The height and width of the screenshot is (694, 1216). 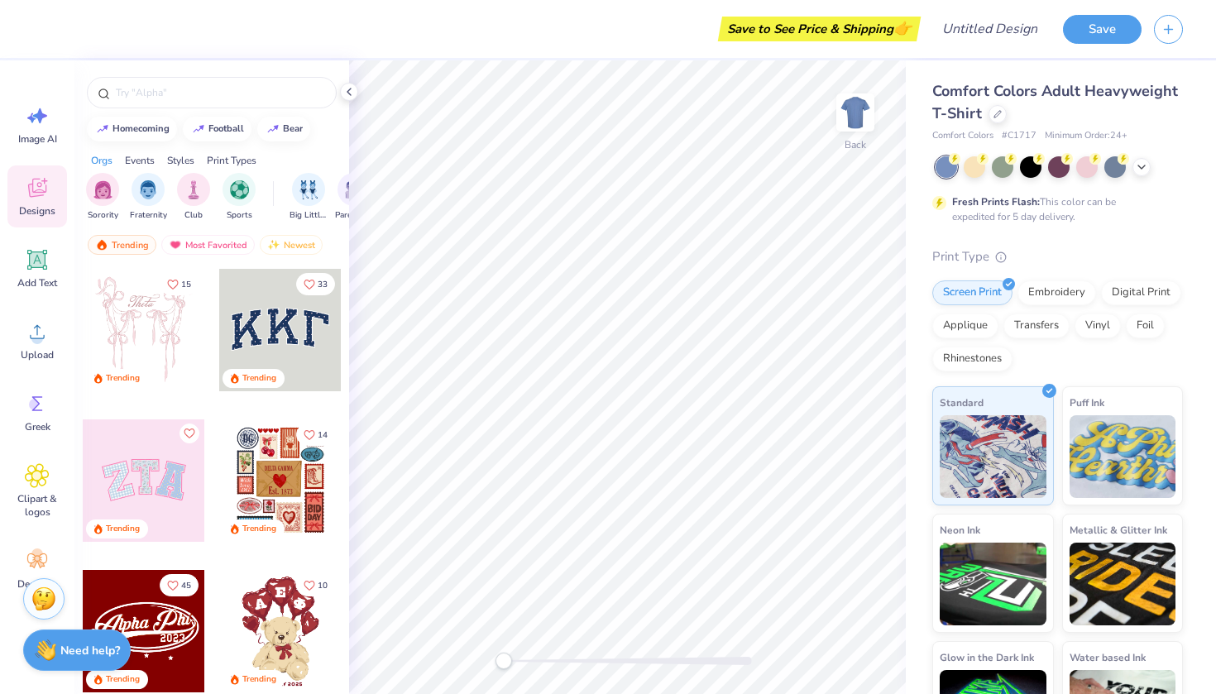 What do you see at coordinates (1057, 293) in the screenshot?
I see `div: Embroidery` at bounding box center [1057, 293].